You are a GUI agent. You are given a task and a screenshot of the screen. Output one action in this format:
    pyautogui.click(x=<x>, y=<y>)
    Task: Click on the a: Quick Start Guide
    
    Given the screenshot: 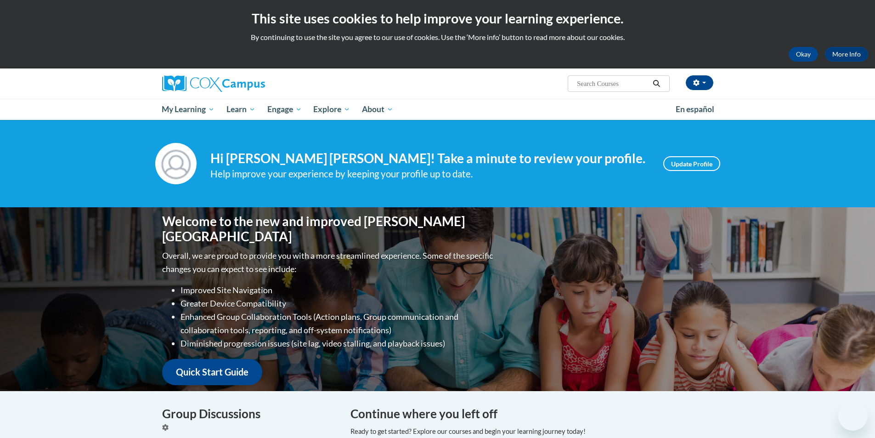 What is the action you would take?
    pyautogui.click(x=212, y=371)
    